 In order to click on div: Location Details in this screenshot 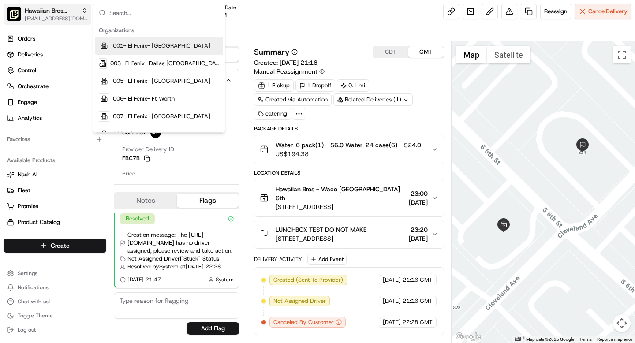, I will do `click(349, 173)`.